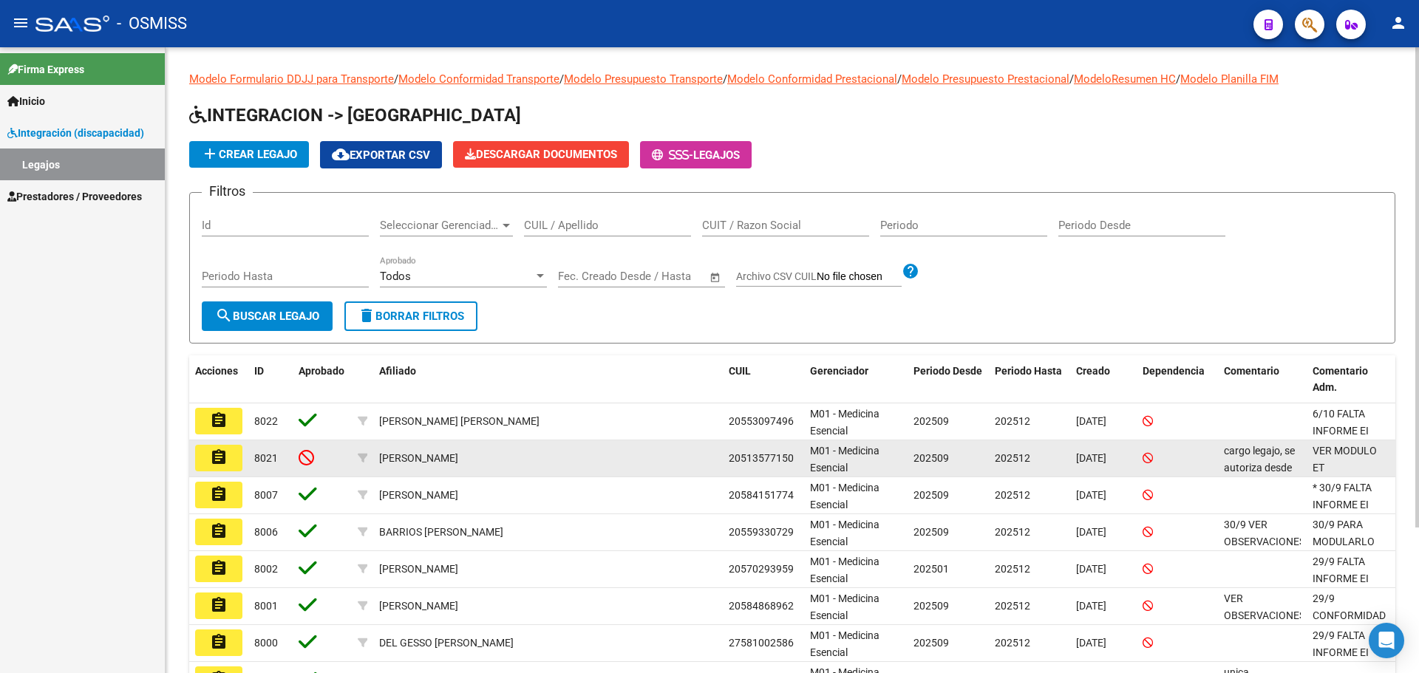 The width and height of the screenshot is (1419, 673). What do you see at coordinates (859, 277) in the screenshot?
I see `input: Archivo CSV CUIL` at bounding box center [859, 277].